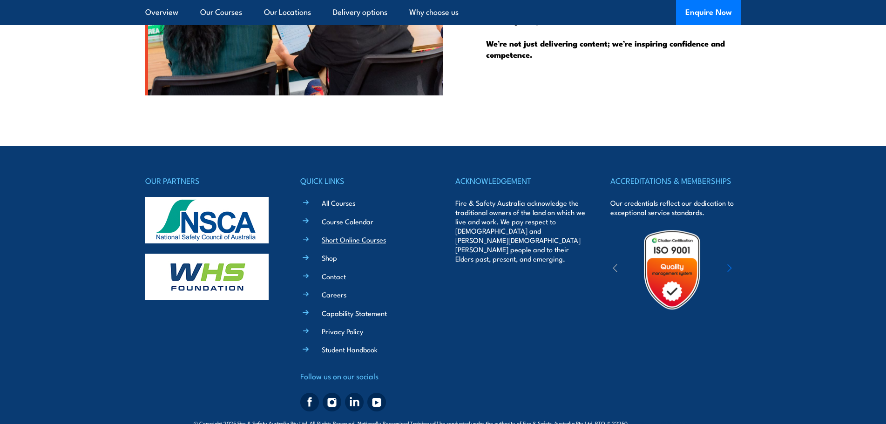  Describe the element at coordinates (347, 221) in the screenshot. I see `a: Course Calendar` at that location.